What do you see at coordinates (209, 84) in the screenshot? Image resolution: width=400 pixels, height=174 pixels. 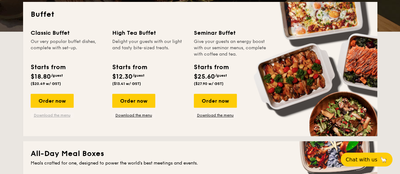 I see `span: ($27.90 w/ GST)` at bounding box center [209, 84].